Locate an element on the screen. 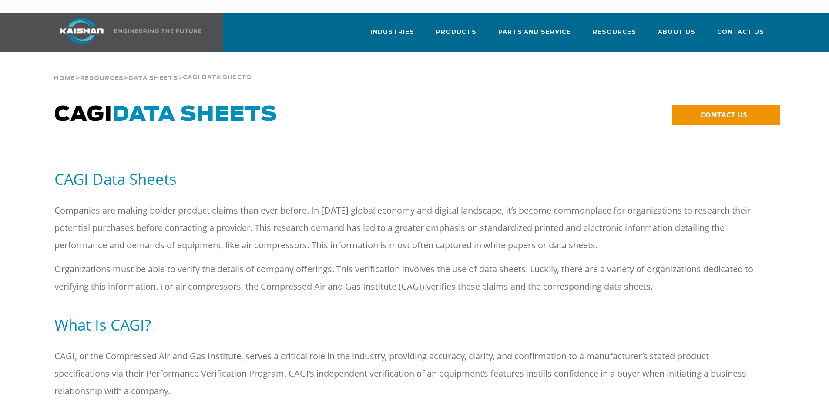 The image size is (829, 411). span: About Us is located at coordinates (677, 32).